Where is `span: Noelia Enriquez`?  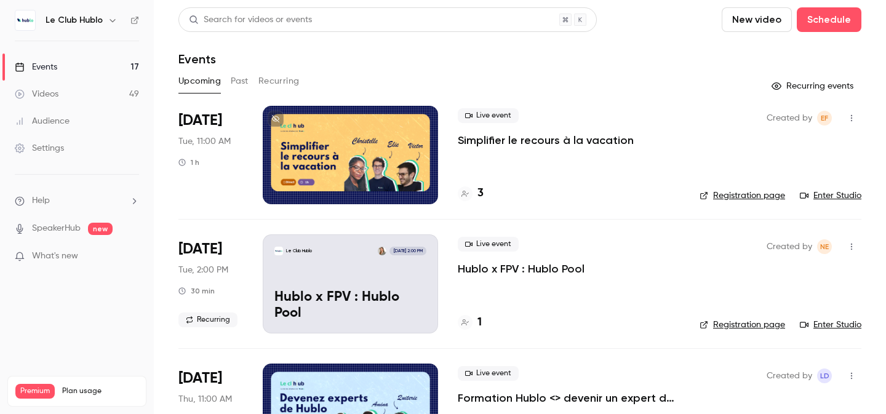 span: Noelia Enriquez is located at coordinates (825, 247).